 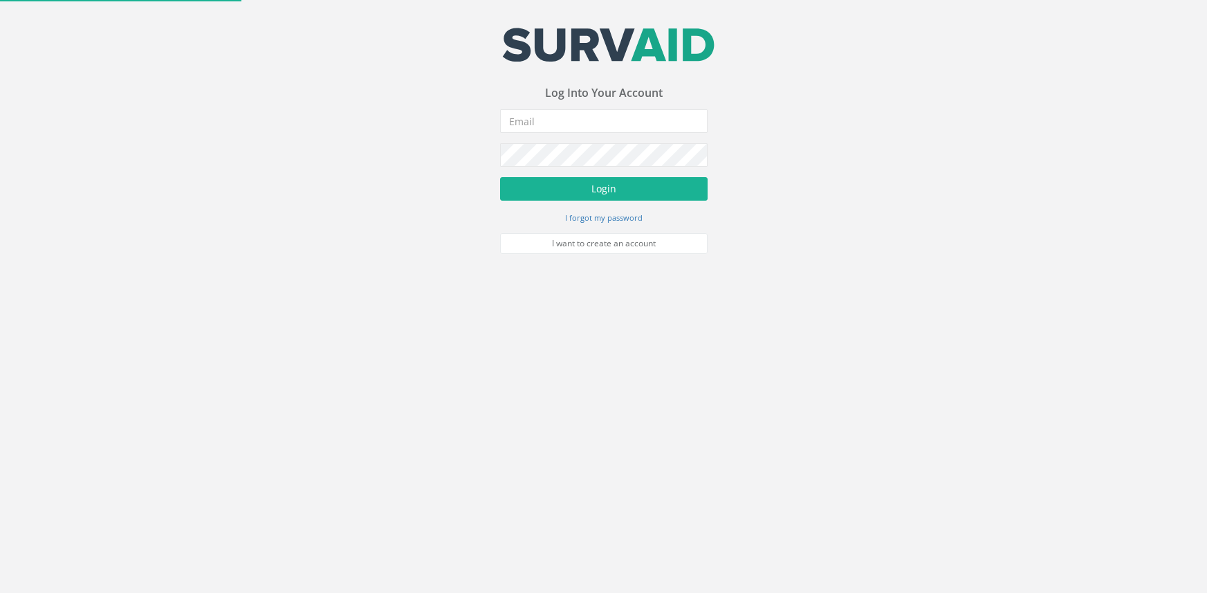 What do you see at coordinates (604, 217) in the screenshot?
I see `small: I forgot my password` at bounding box center [604, 217].